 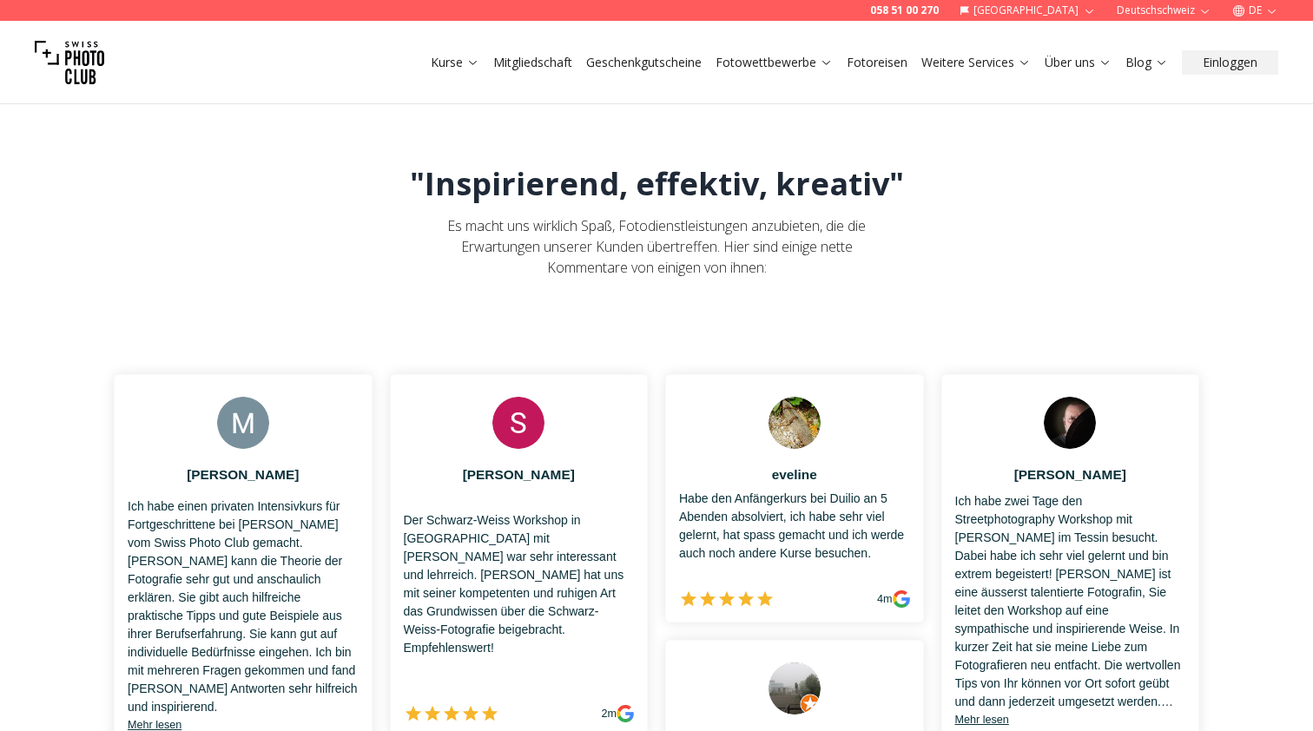 I want to click on button: Fotoreisen, so click(x=877, y=63).